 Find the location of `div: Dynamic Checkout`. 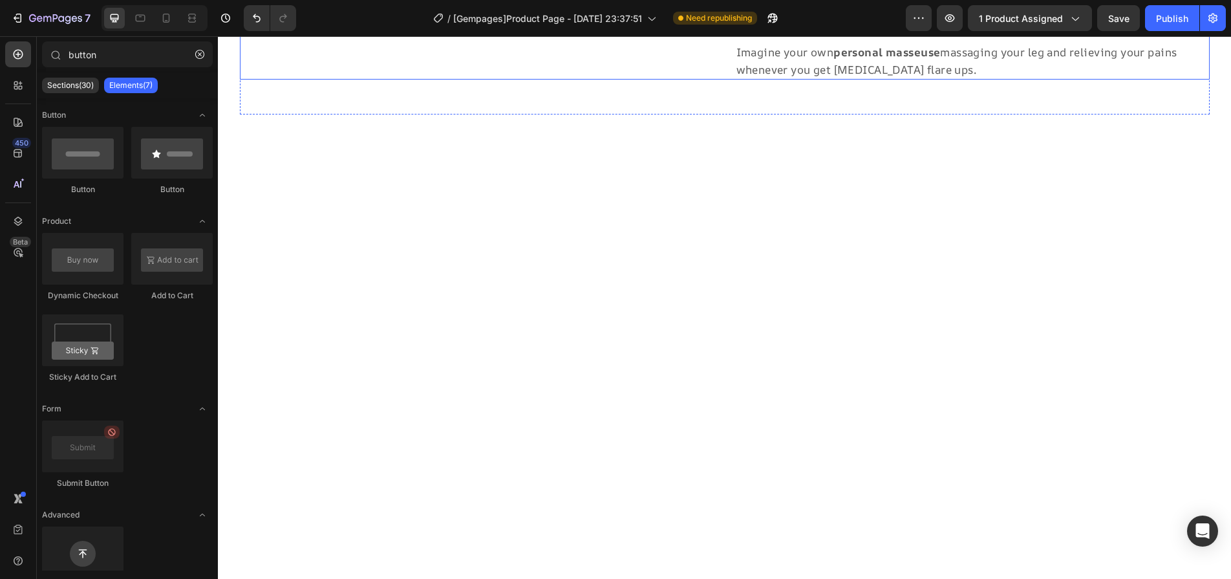

div: Dynamic Checkout is located at coordinates (83, 296).